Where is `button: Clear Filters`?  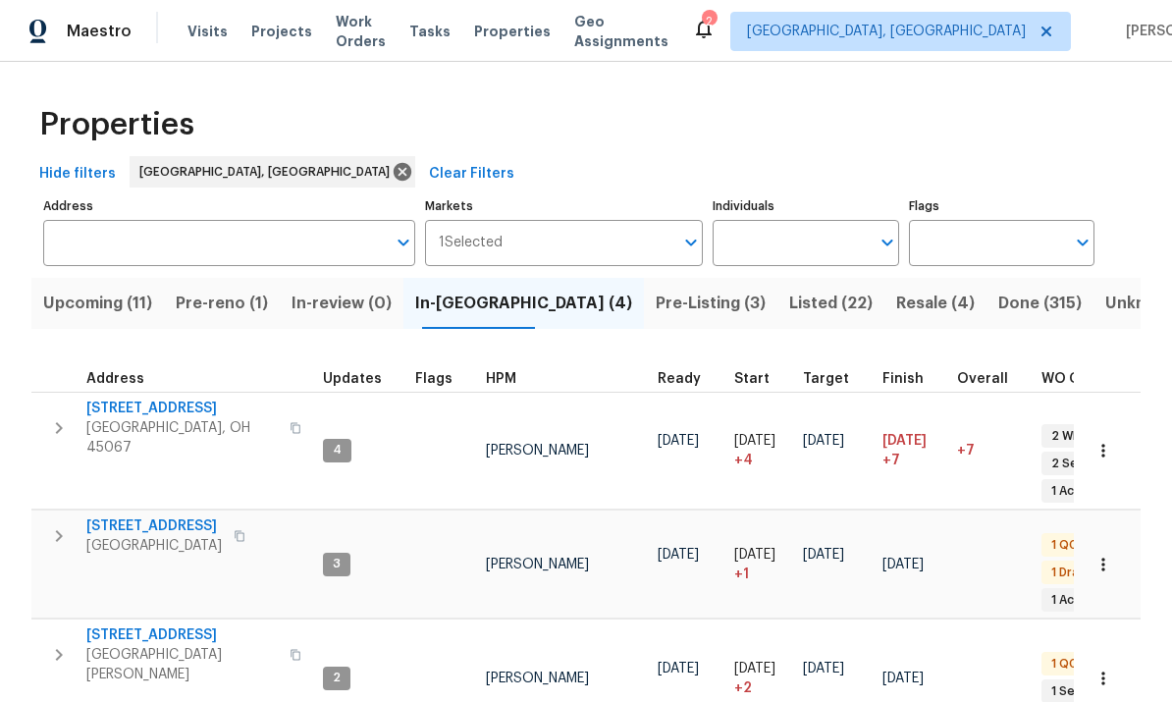
button: Clear Filters is located at coordinates (471, 174).